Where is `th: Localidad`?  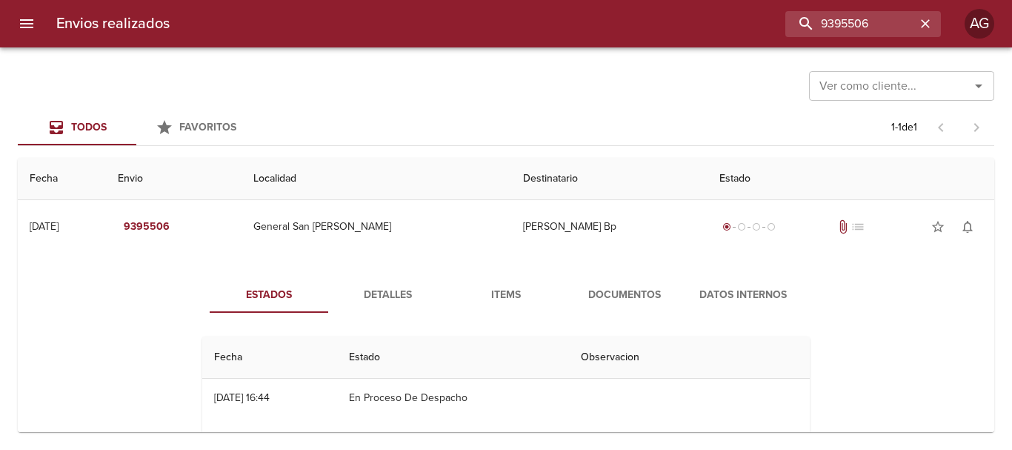
th: Localidad is located at coordinates (376, 179).